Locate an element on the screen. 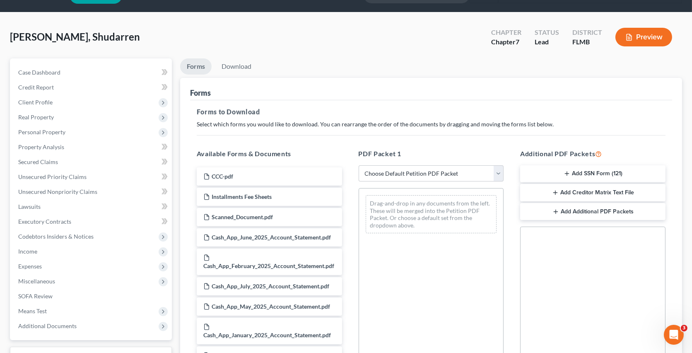 The width and height of the screenshot is (692, 353). span: Cash_App_January_2025_Account_Statement.pdf is located at coordinates (267, 335).